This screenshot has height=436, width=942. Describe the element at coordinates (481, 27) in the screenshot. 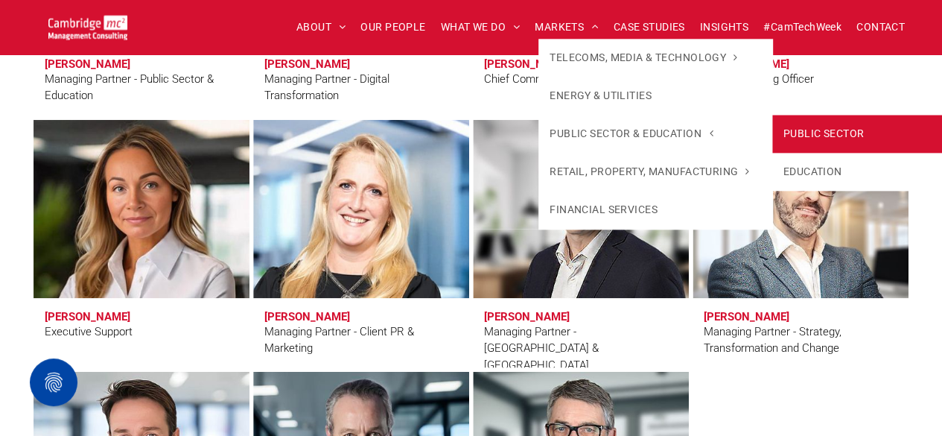

I see `a: WHAT WE DO` at that location.